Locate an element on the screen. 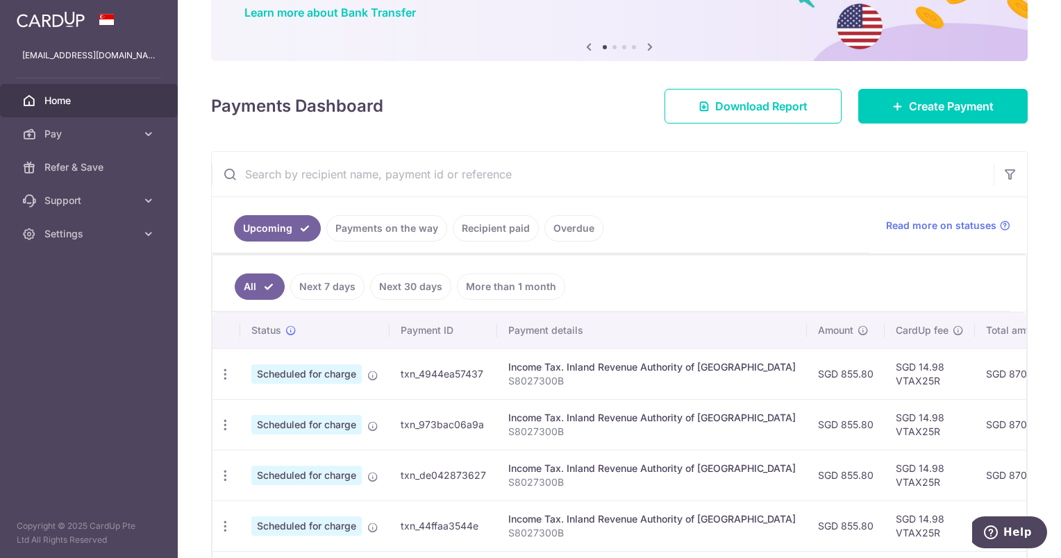 The height and width of the screenshot is (558, 1061). a: Recipient paid is located at coordinates (496, 228).